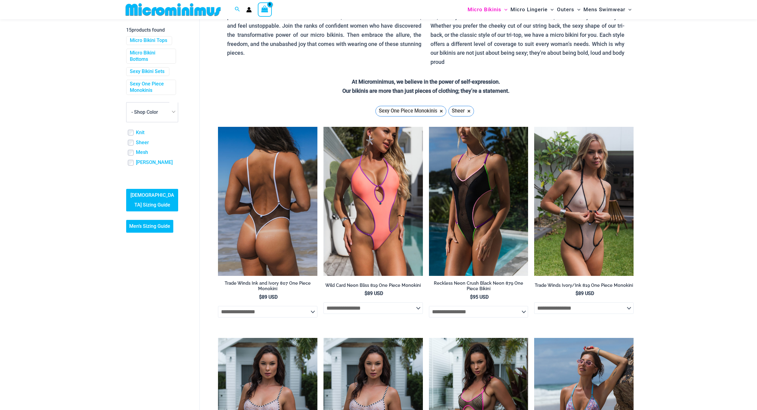  I want to click on bdi: 95 USD, so click(479, 297).